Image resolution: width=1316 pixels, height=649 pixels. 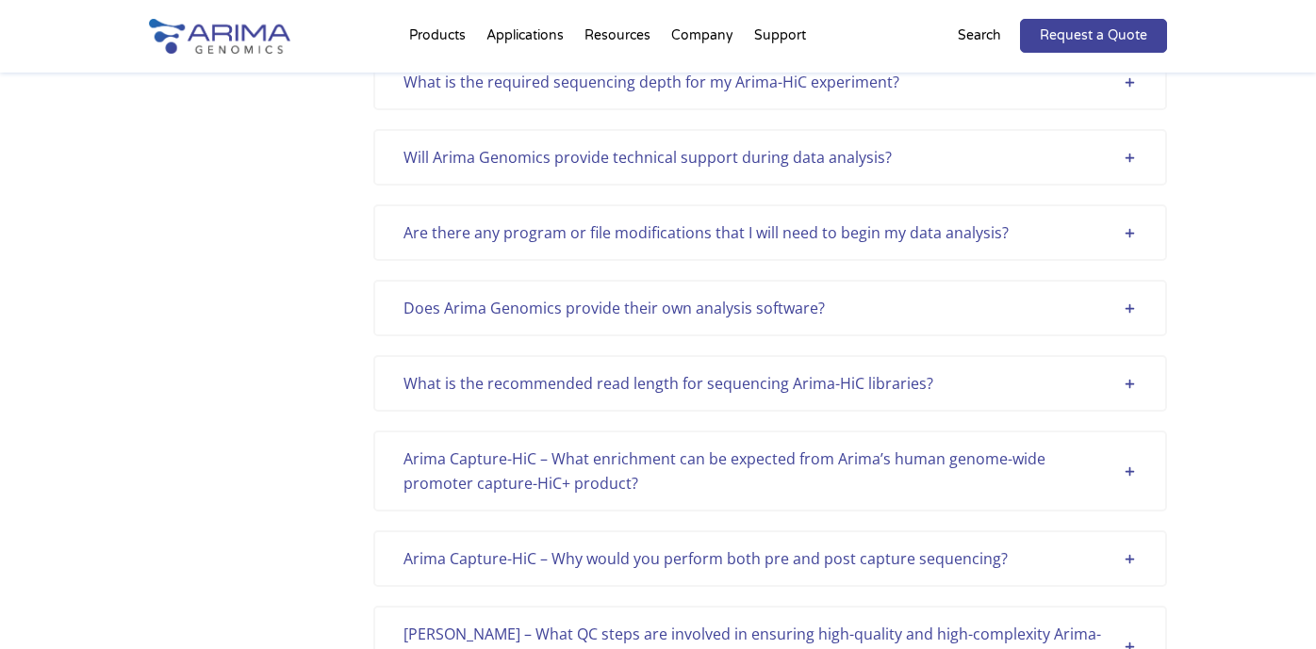 I want to click on div: What is the required sequencing depth for my Arima-HiC experiment?, so click(x=770, y=82).